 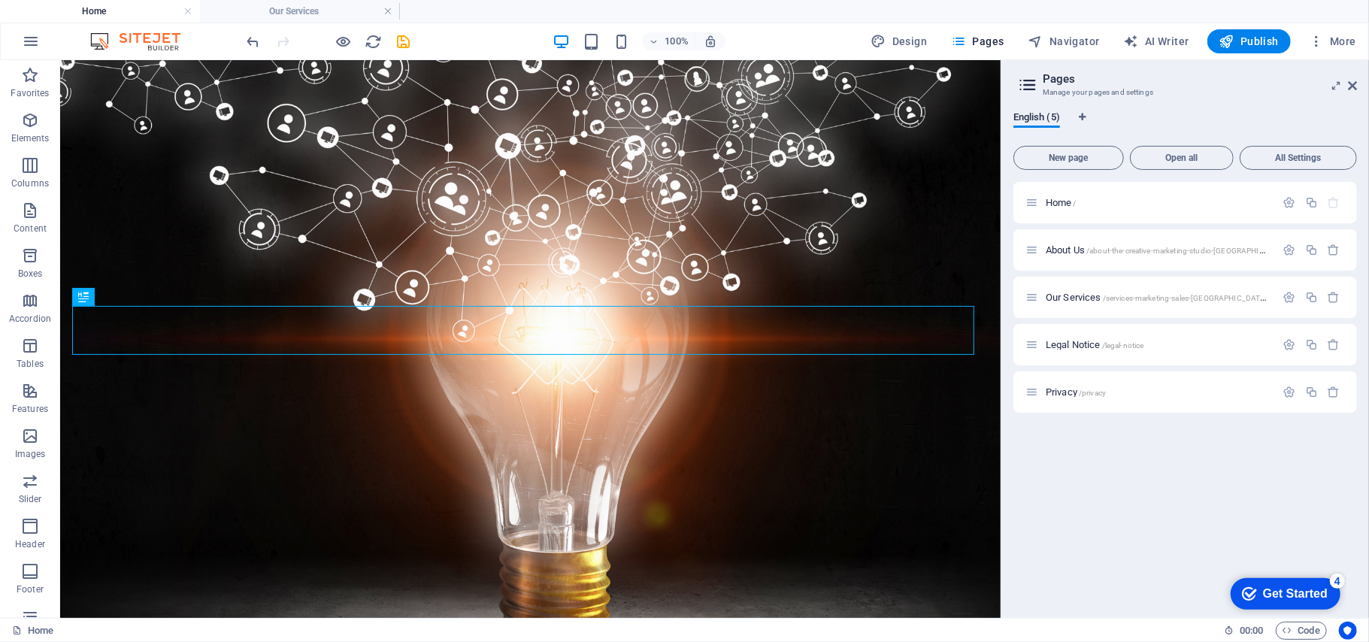 What do you see at coordinates (1251, 631) in the screenshot?
I see `span: 00 00` at bounding box center [1251, 631].